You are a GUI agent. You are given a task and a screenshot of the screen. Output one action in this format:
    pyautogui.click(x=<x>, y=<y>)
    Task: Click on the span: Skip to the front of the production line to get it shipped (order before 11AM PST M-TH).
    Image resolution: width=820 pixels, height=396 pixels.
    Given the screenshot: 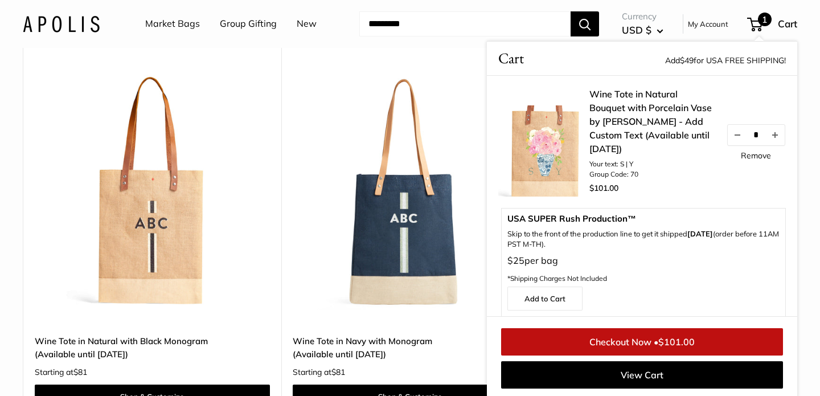 What is the action you would take?
    pyautogui.click(x=643, y=239)
    